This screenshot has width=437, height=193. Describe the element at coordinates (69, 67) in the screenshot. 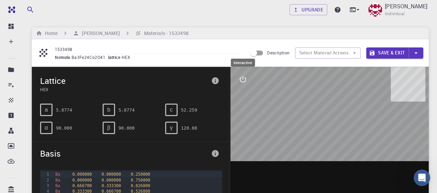

I see `p: How can we help?` at that location.